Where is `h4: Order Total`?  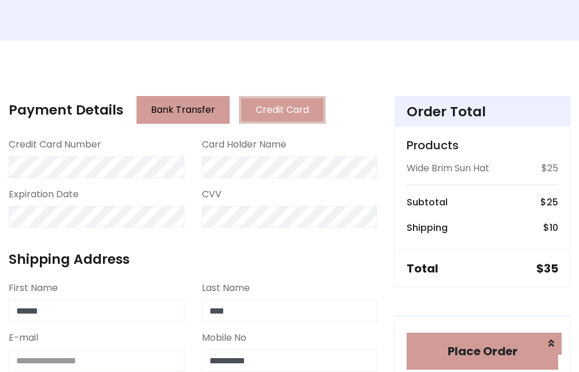 h4: Order Total is located at coordinates (483, 112).